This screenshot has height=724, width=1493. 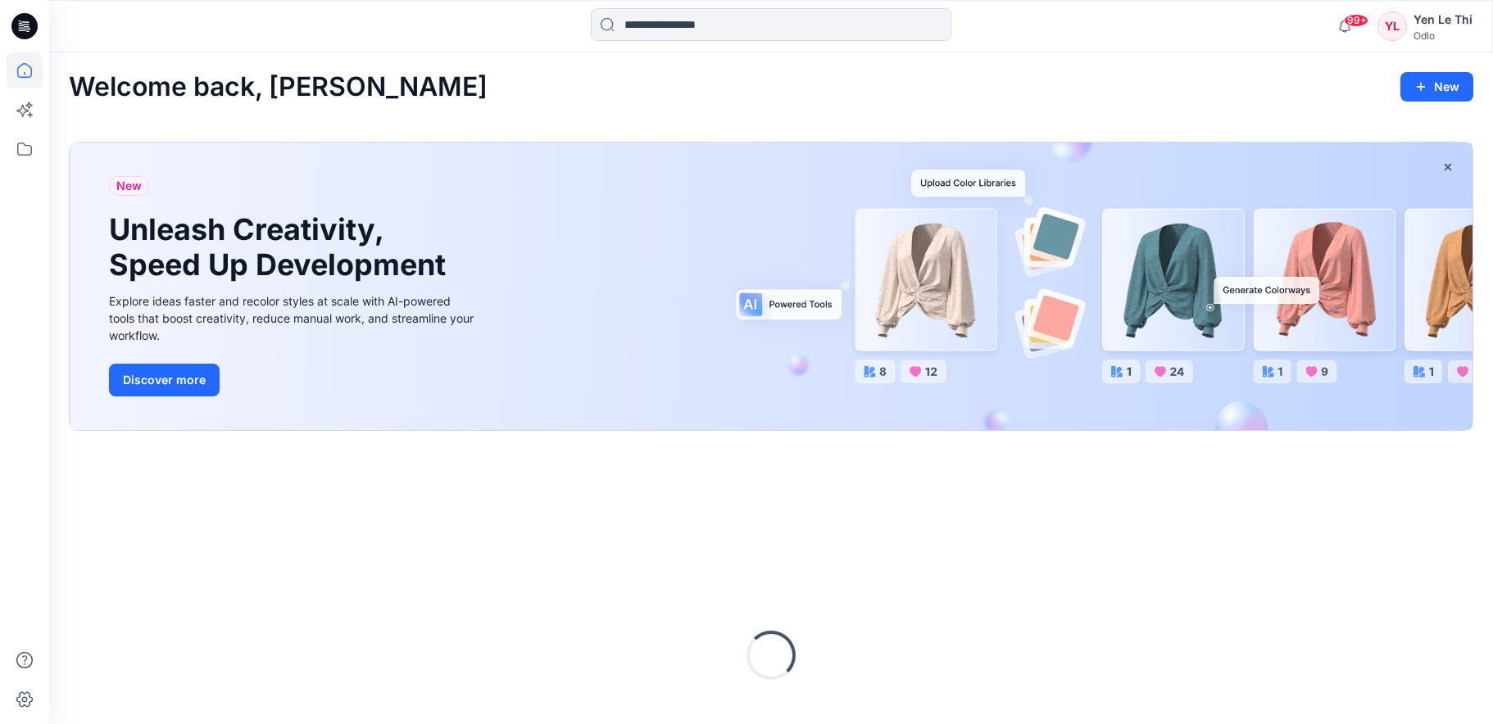 I want to click on span: New, so click(x=129, y=186).